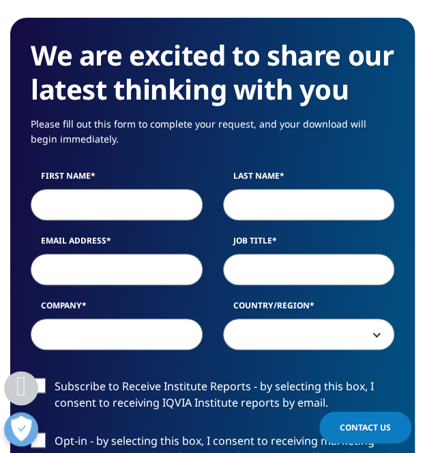 This screenshot has height=453, width=425. I want to click on p: Please fill out this form to complete your request, and your download will begin immediately., so click(212, 136).